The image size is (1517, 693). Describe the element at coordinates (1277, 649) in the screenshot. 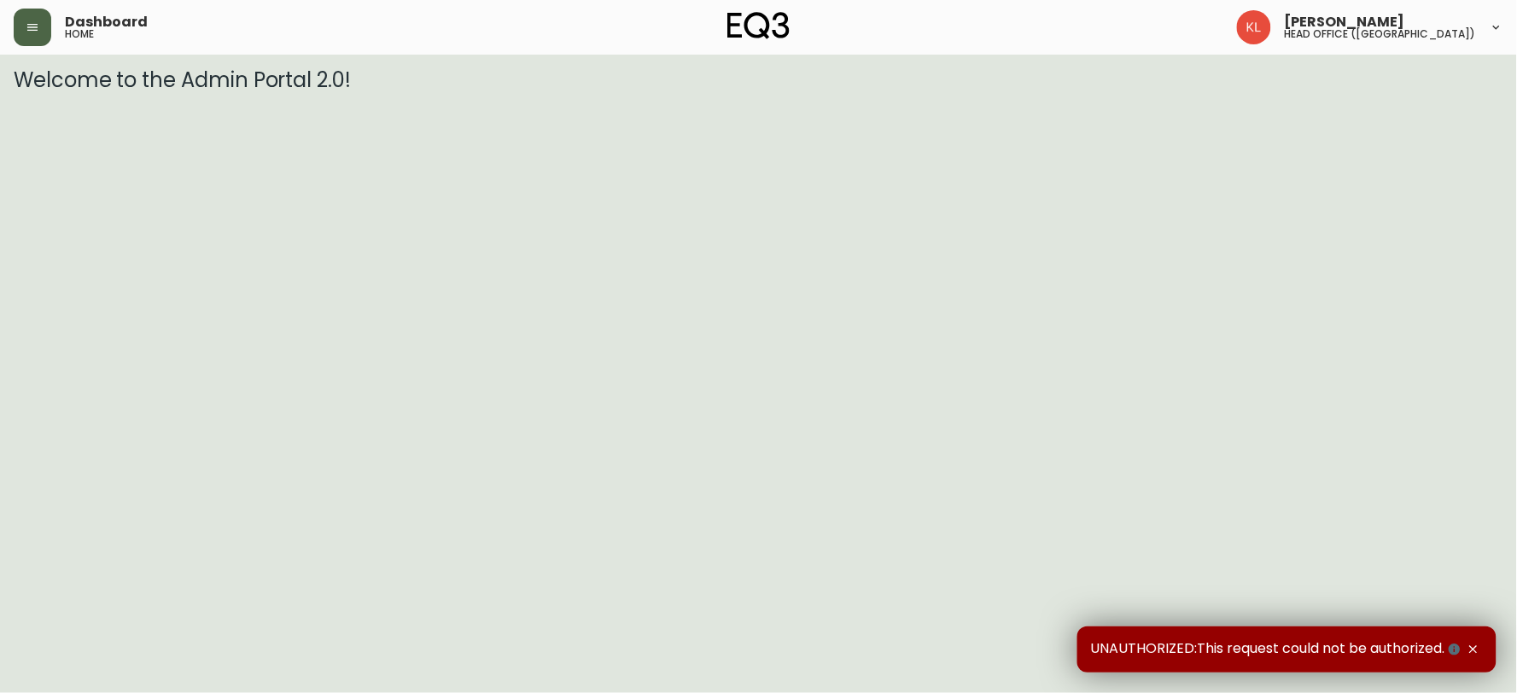

I see `span: UNAUTHORIZED:This request could not be authorized.` at that location.